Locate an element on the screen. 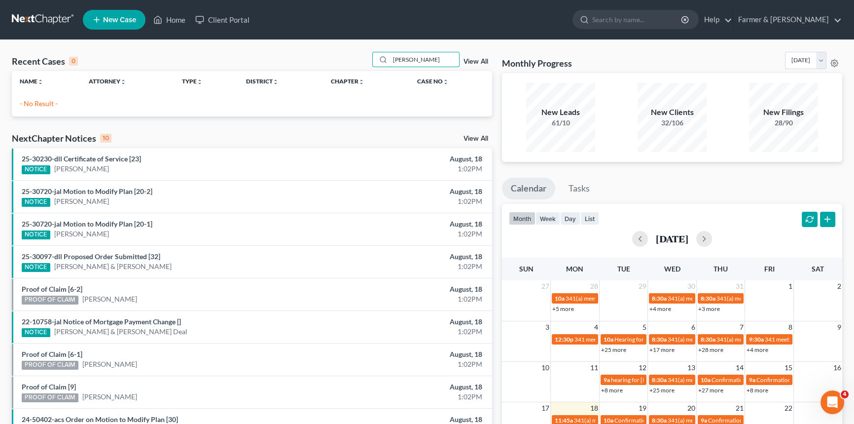  span: 29 is located at coordinates (643, 286).